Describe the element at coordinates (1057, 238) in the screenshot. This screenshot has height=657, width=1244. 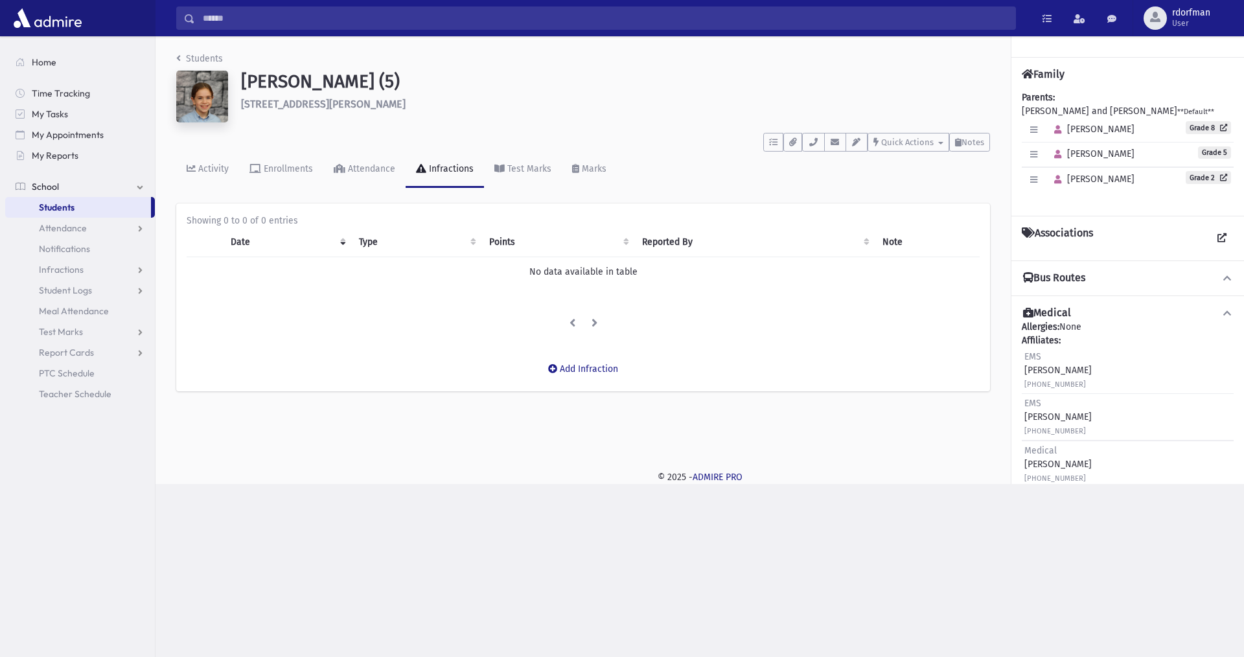
I see `h4: Associations` at that location.